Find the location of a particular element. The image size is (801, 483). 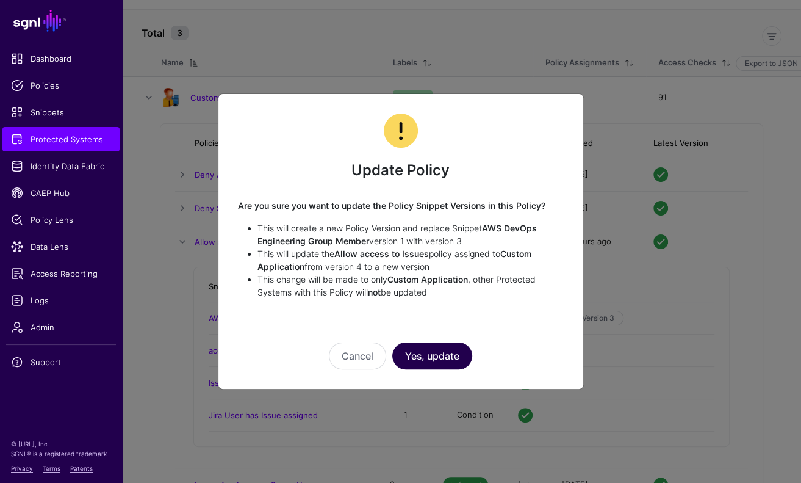

strong: Are you sure you want to update the Policy Snippet Versions in this Policy? is located at coordinates (392, 205).